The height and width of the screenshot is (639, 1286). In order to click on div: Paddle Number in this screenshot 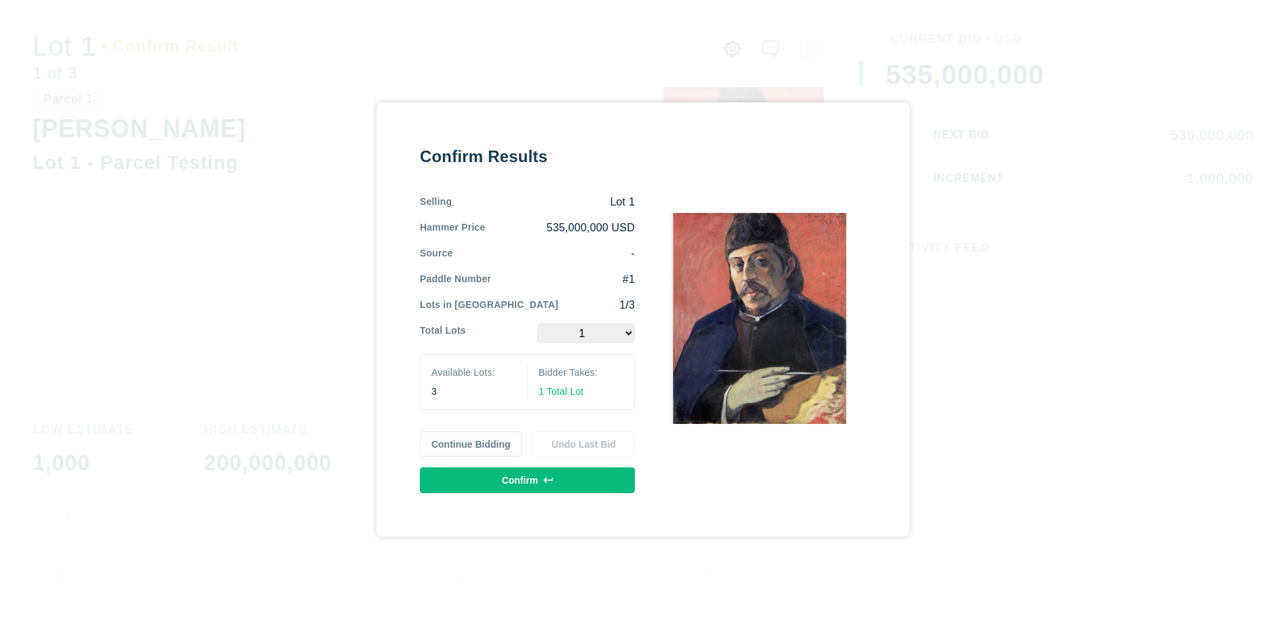, I will do `click(455, 280)`.